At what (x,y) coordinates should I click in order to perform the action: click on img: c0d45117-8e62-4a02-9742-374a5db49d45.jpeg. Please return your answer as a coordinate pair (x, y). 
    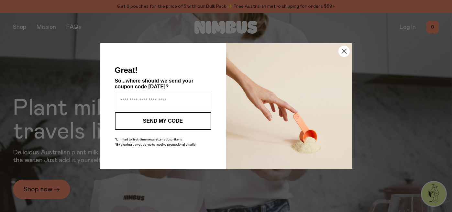
    Looking at the image, I should click on (289, 106).